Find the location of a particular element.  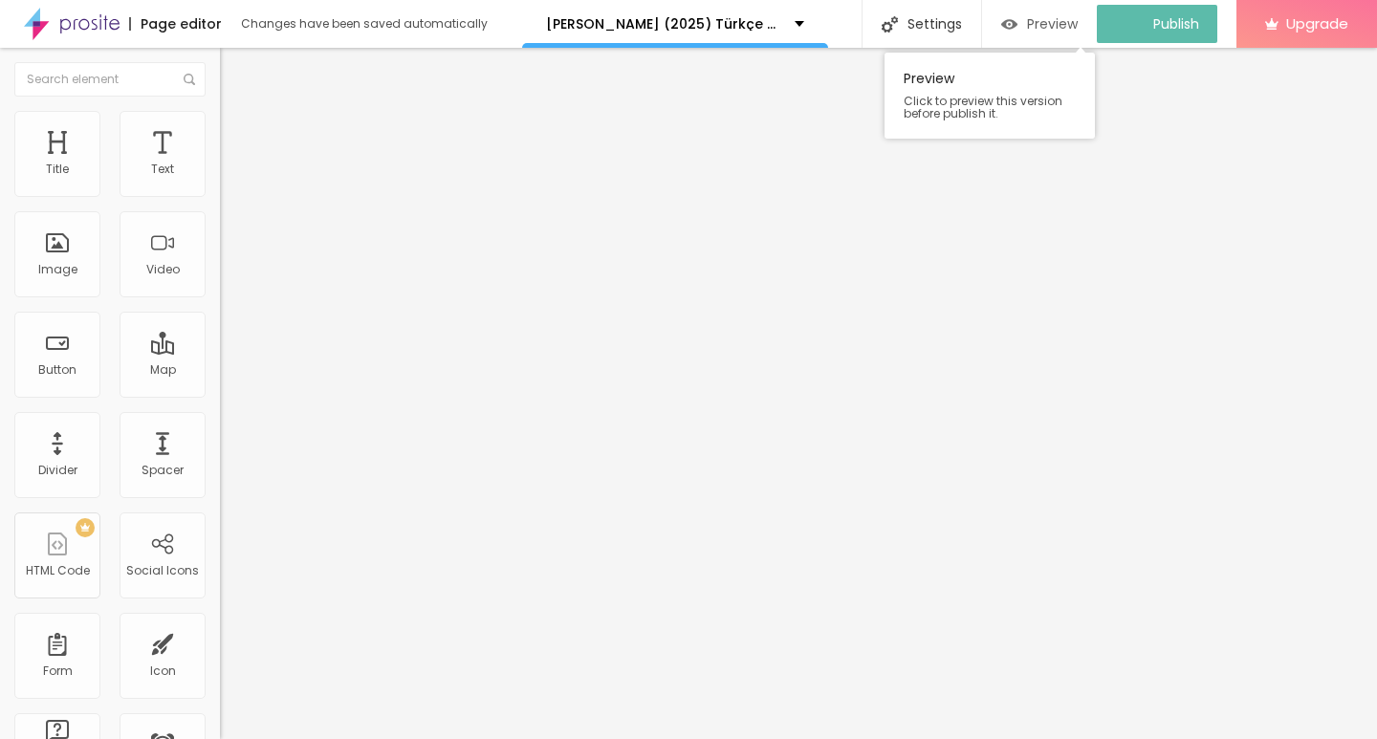

img: view-1.svg is located at coordinates (1009, 24).